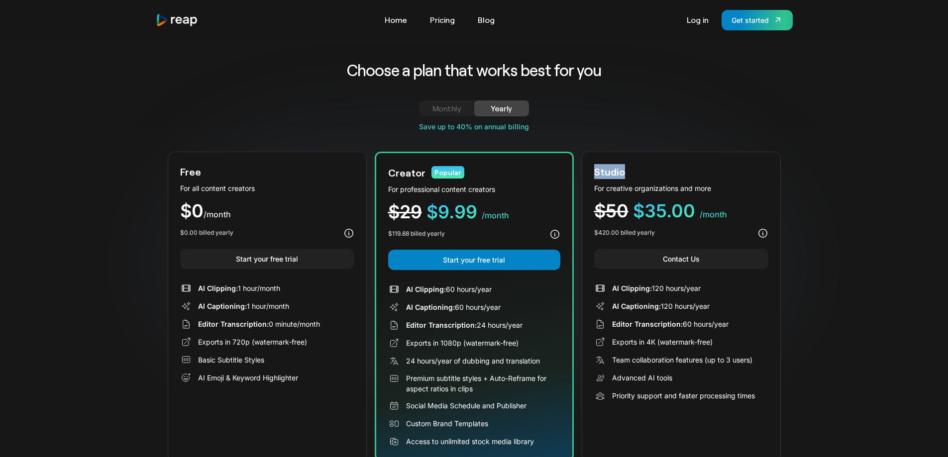  What do you see at coordinates (681, 259) in the screenshot?
I see `a: Contact Us` at bounding box center [681, 259].